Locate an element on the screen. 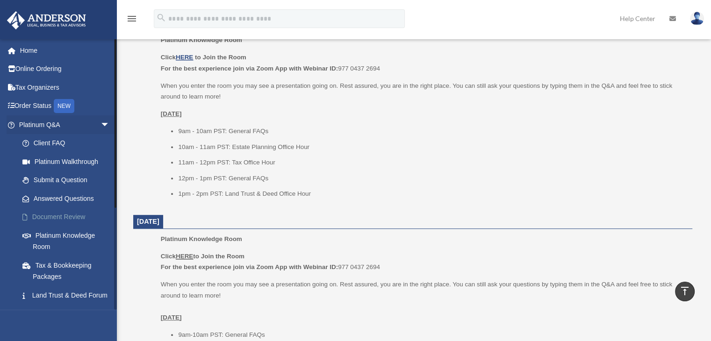  a: Land Trust & Deed Forum is located at coordinates (68, 295).